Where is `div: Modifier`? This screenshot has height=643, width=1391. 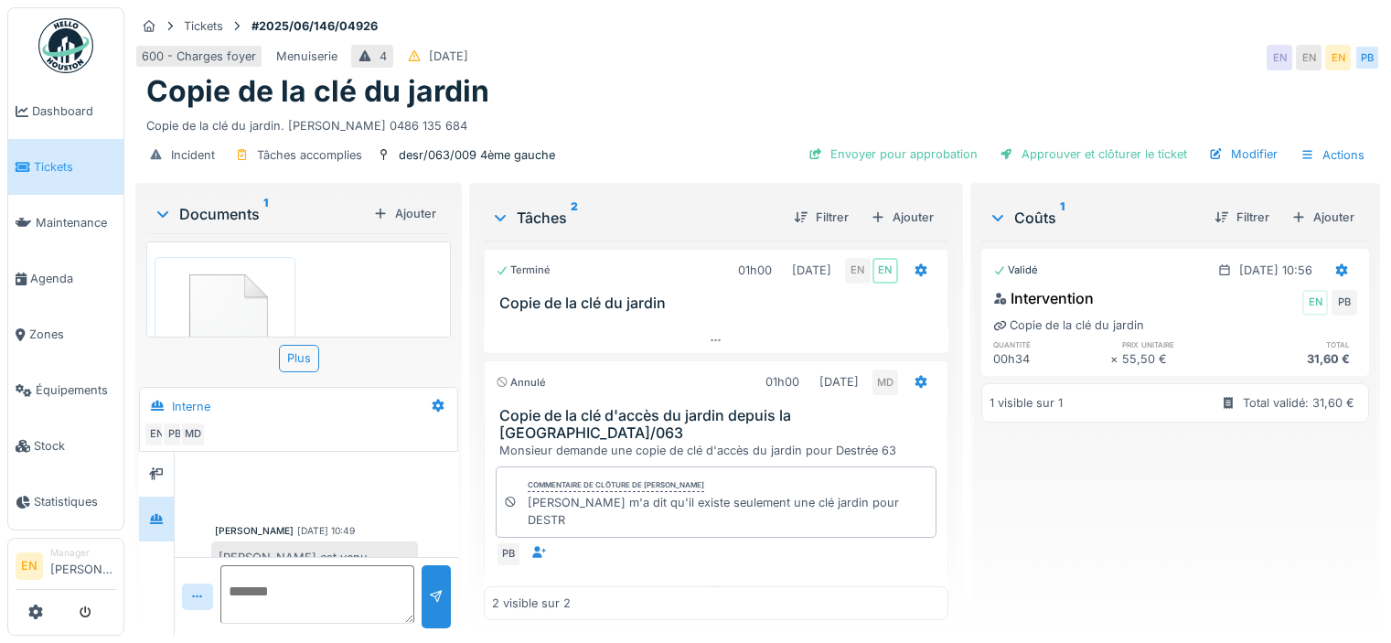 div: Modifier is located at coordinates (1243, 154).